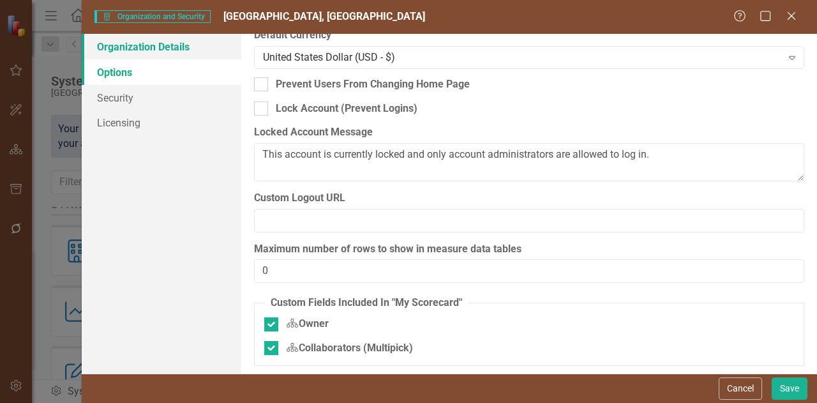  Describe the element at coordinates (307, 324) in the screenshot. I see `div: Owner` at that location.